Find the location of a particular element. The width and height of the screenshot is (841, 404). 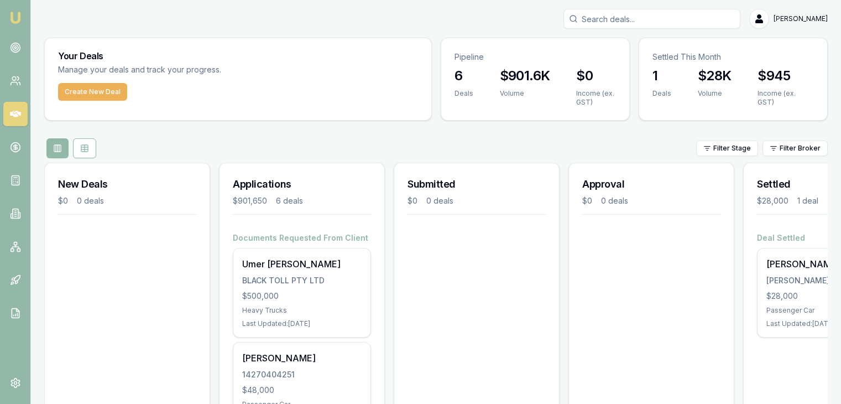

div: 14270404251 is located at coordinates (302, 375).